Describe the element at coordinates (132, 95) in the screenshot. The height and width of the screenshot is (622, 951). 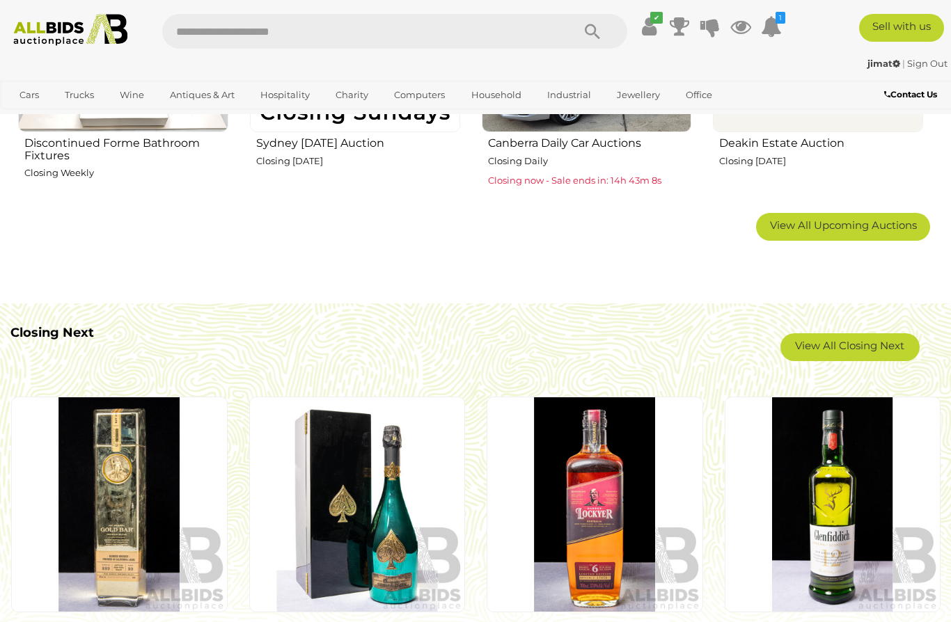
I see `a: Wine` at that location.